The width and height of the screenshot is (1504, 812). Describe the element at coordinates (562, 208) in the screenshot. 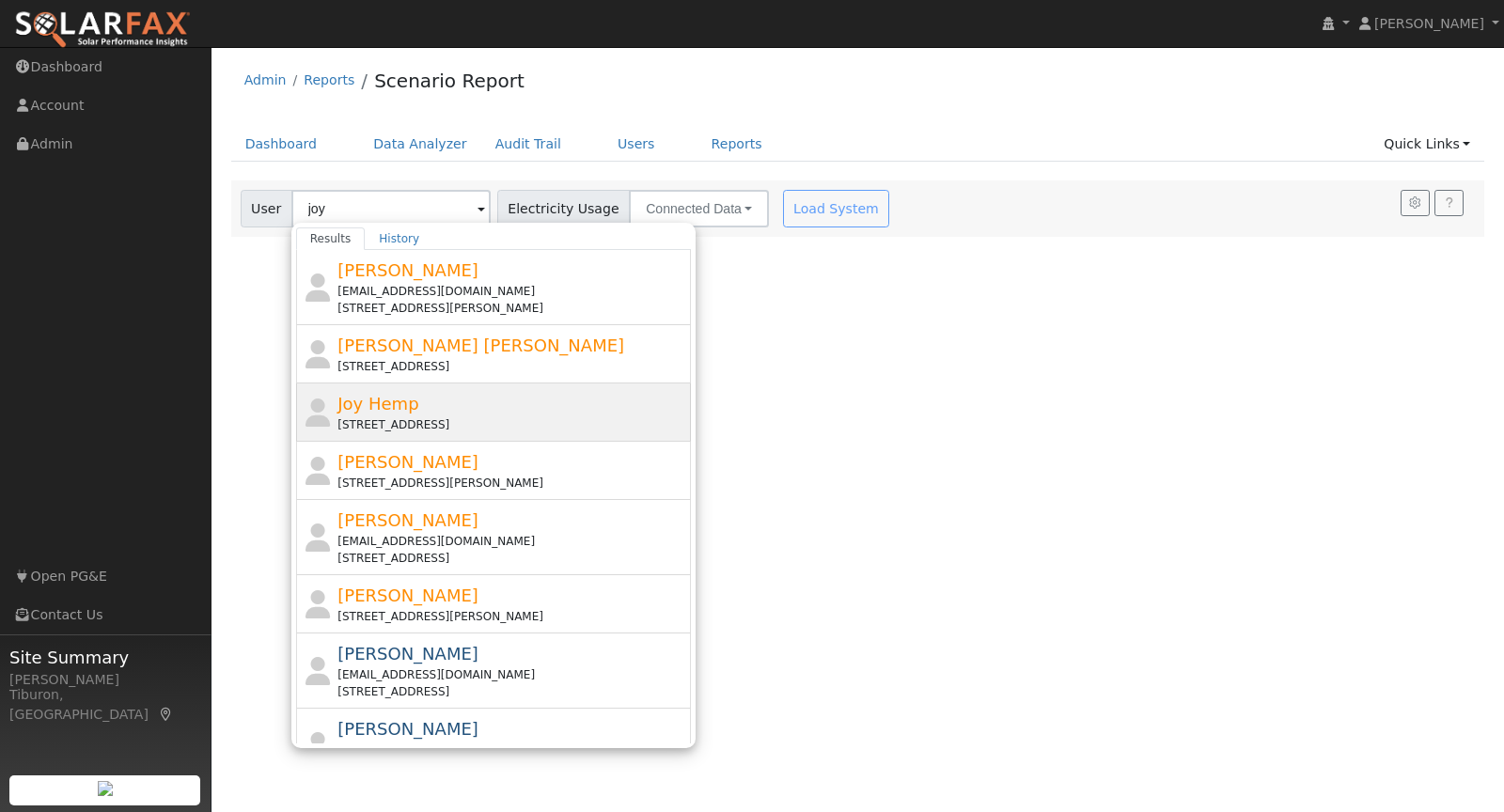

I see `span: Electricity Usage` at that location.